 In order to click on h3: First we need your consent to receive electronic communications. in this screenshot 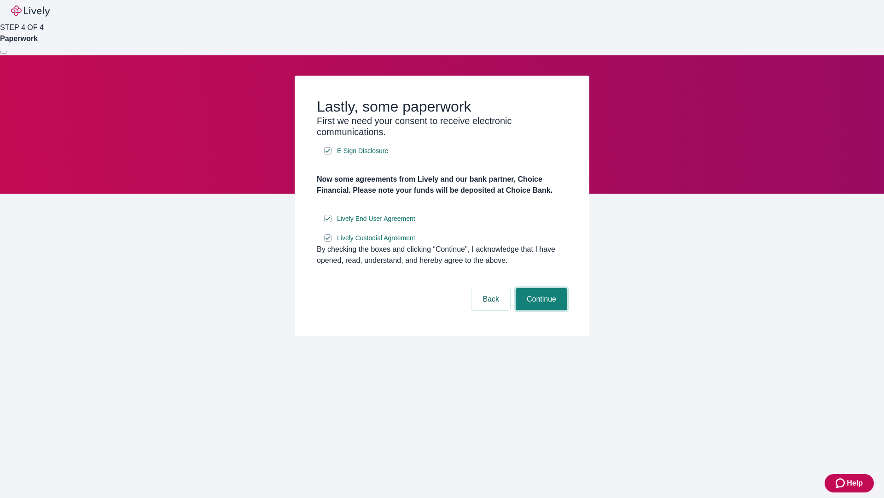, I will do `click(442, 126)`.